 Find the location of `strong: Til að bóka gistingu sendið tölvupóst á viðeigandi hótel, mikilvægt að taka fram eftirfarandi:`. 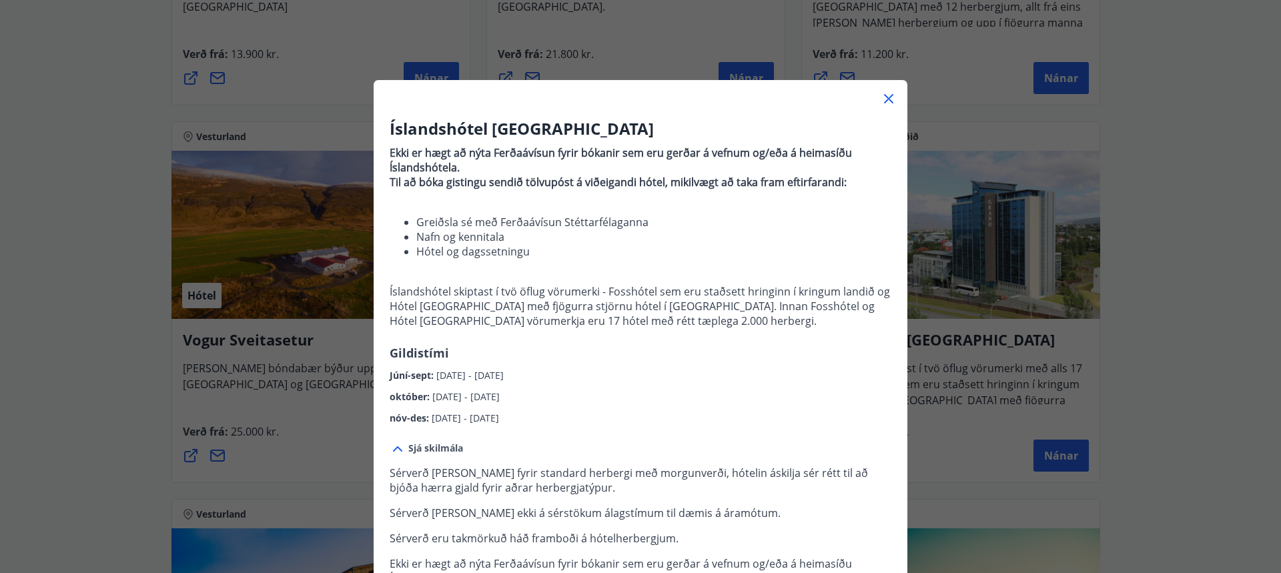

strong: Til að bóka gistingu sendið tölvupóst á viðeigandi hótel, mikilvægt að taka fram eftirfarandi: is located at coordinates (618, 182).